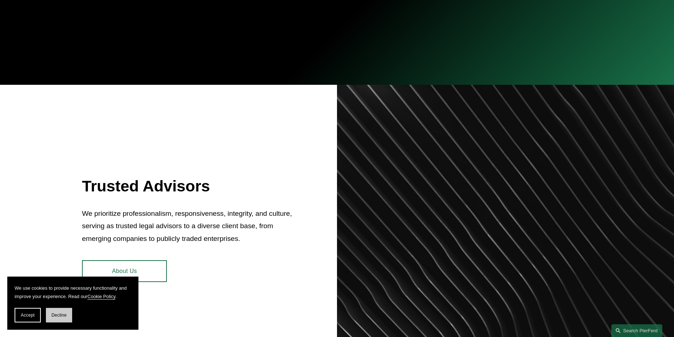 The height and width of the screenshot is (337, 674). I want to click on button: Decline, so click(59, 316).